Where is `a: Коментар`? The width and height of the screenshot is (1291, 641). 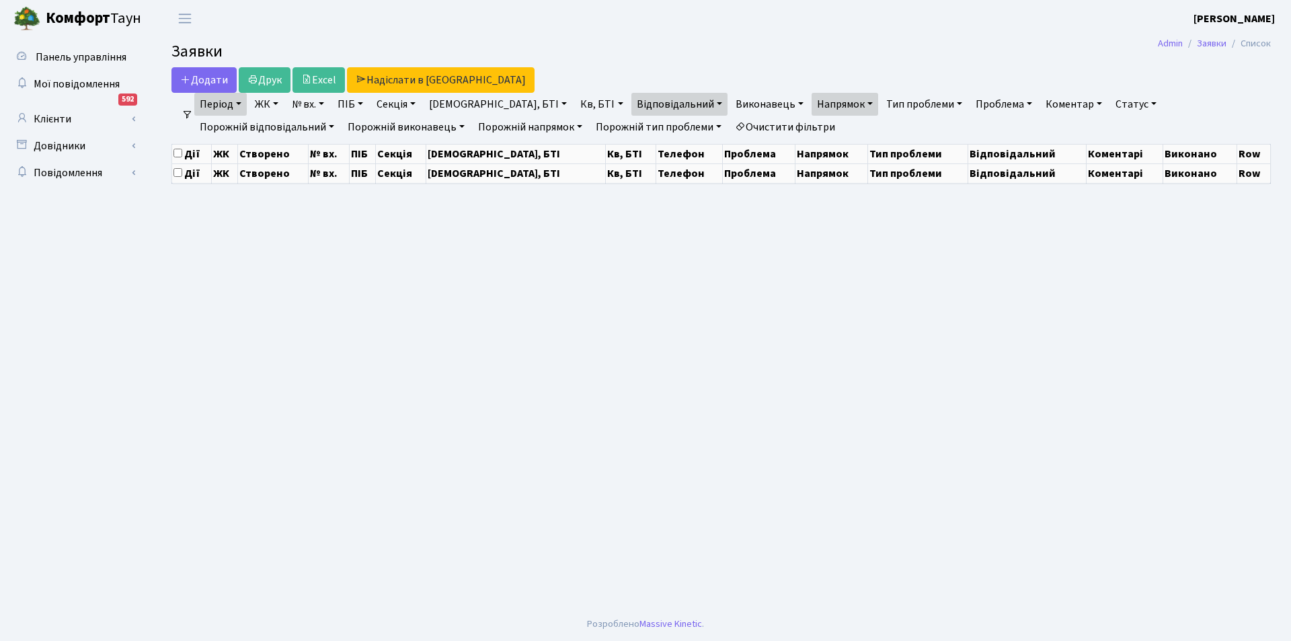 a: Коментар is located at coordinates (1074, 104).